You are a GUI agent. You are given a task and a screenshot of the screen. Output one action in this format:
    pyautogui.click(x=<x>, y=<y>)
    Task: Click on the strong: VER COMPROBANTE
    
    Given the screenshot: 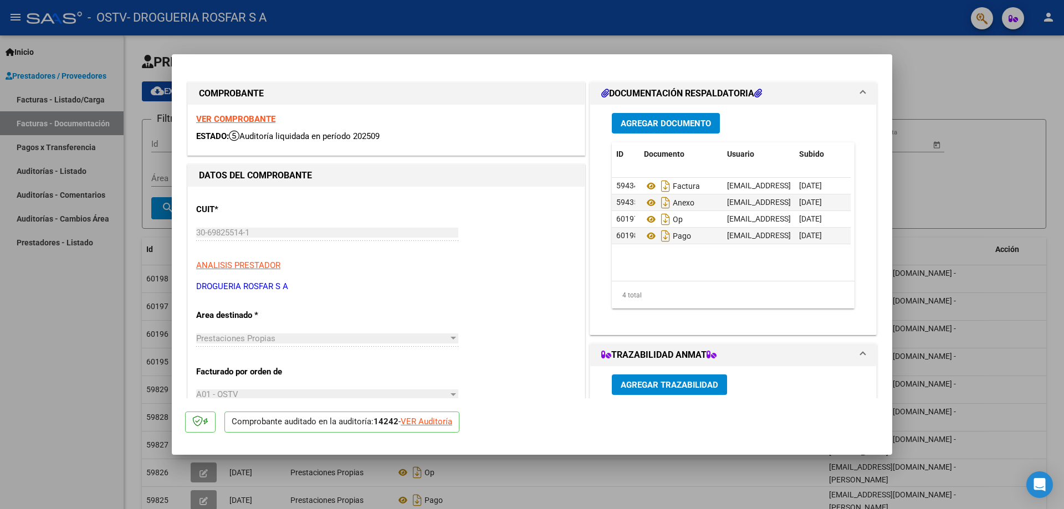 What is the action you would take?
    pyautogui.click(x=236, y=119)
    